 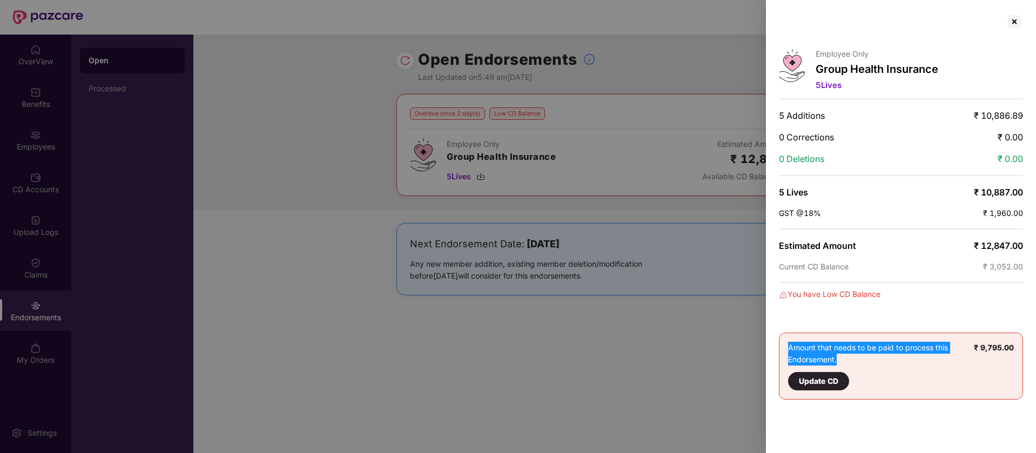 I want to click on img: svg+xml;base64,PHN2ZyB4bWxucz0iaHR0cDovL3d3dy53My5vcmcvMjAwMC9zdmciIHdpZHRoPSI0Ny43MTQiIGhlaWdodD..., so click(x=792, y=65).